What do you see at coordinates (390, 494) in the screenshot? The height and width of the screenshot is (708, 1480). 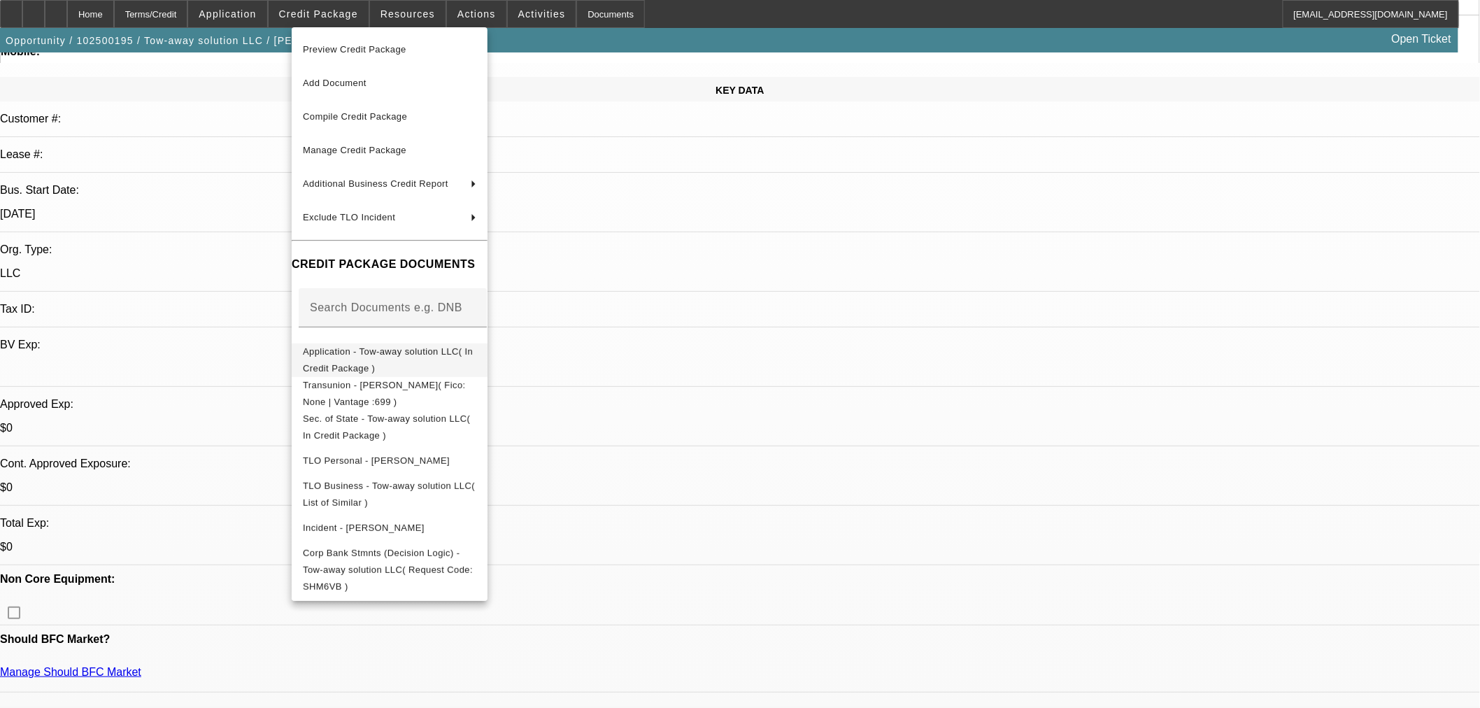 I see `button: TLO Business - Tow-away solution LLC( List of Similar )` at bounding box center [390, 494].